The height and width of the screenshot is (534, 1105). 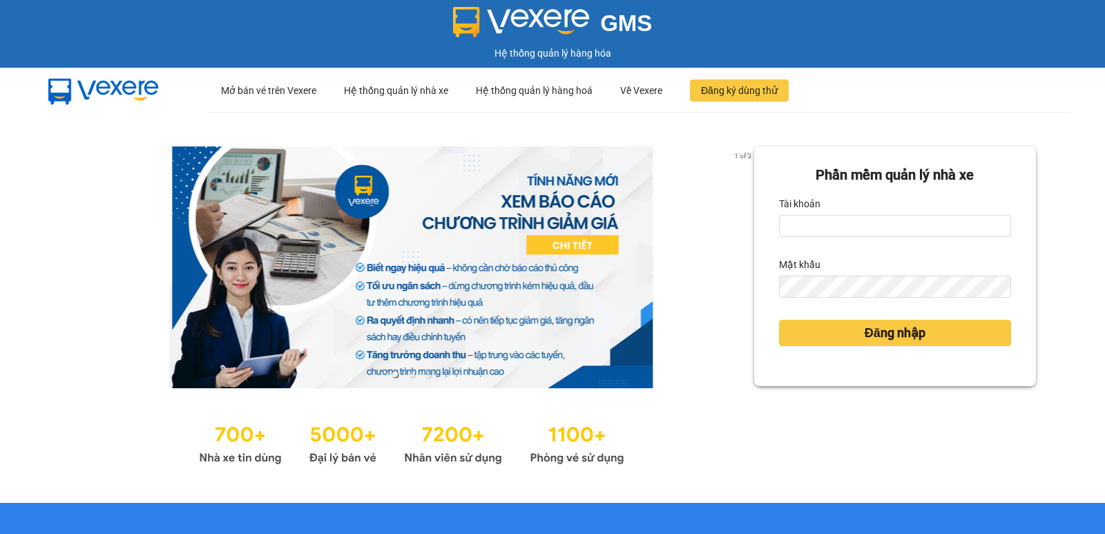 What do you see at coordinates (395, 374) in the screenshot?
I see `li: slide item 1` at bounding box center [395, 374].